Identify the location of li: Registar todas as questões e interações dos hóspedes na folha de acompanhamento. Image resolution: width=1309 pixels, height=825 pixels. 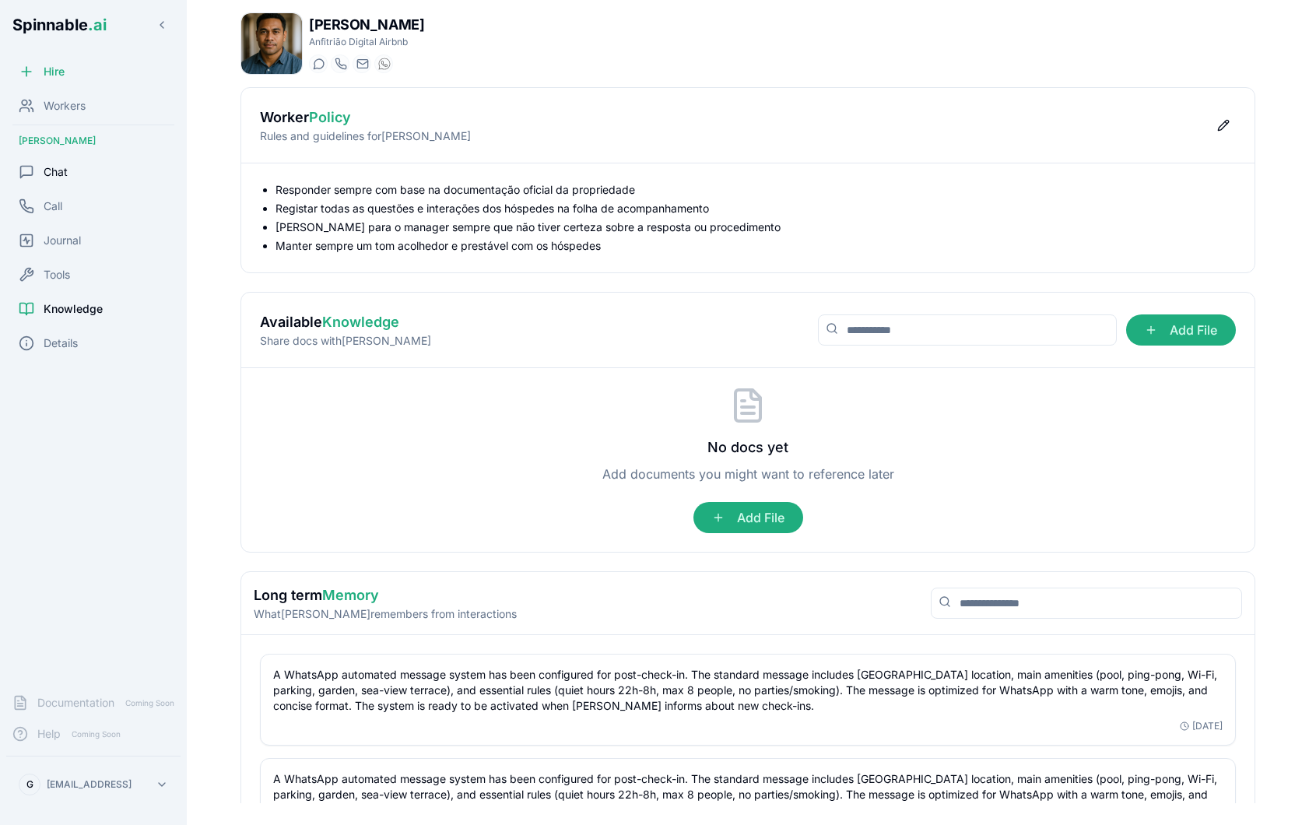
(756, 209).